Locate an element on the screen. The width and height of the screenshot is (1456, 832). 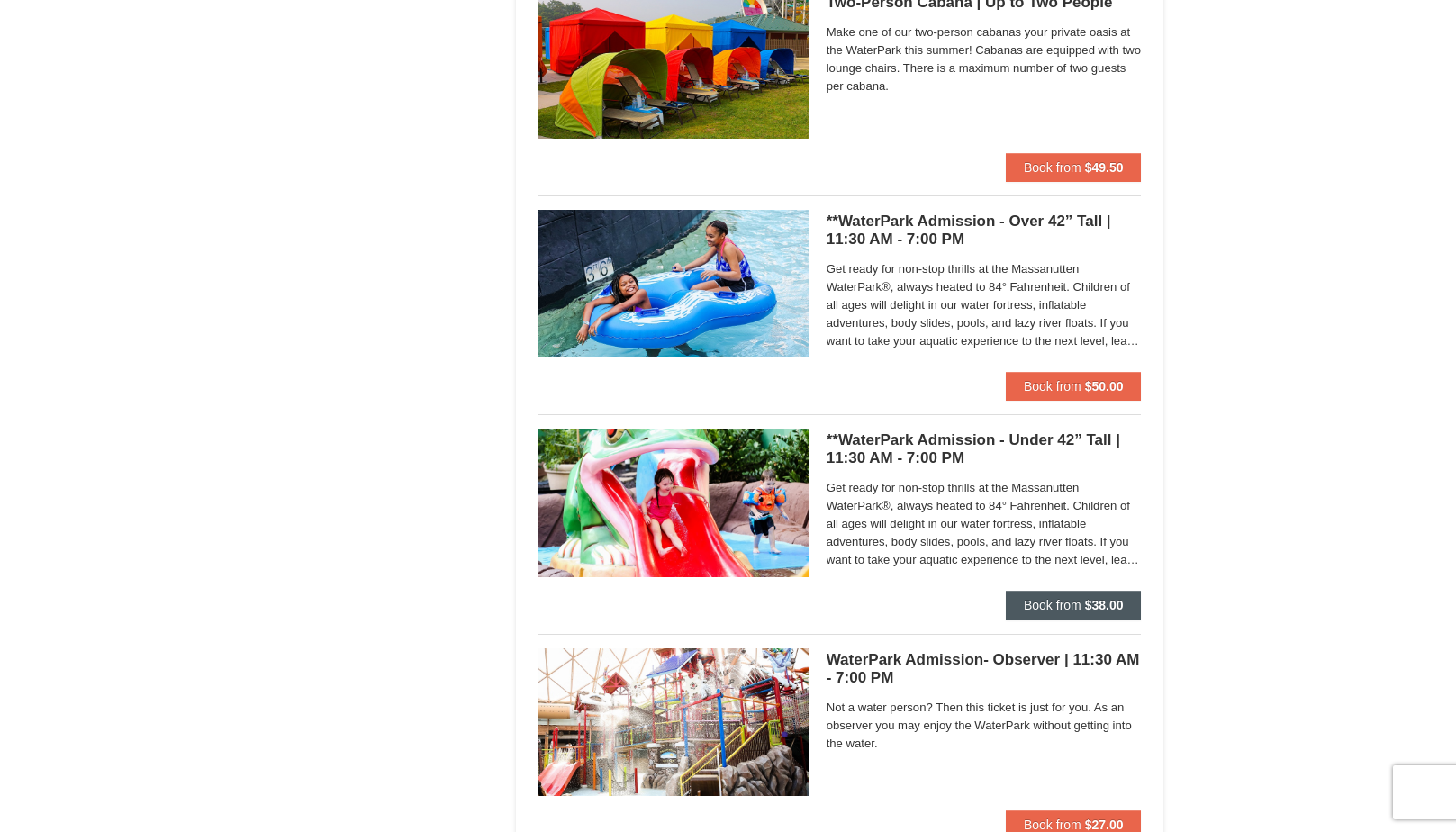
img: 6619917-720-80b70c28.jpg is located at coordinates (674, 284).